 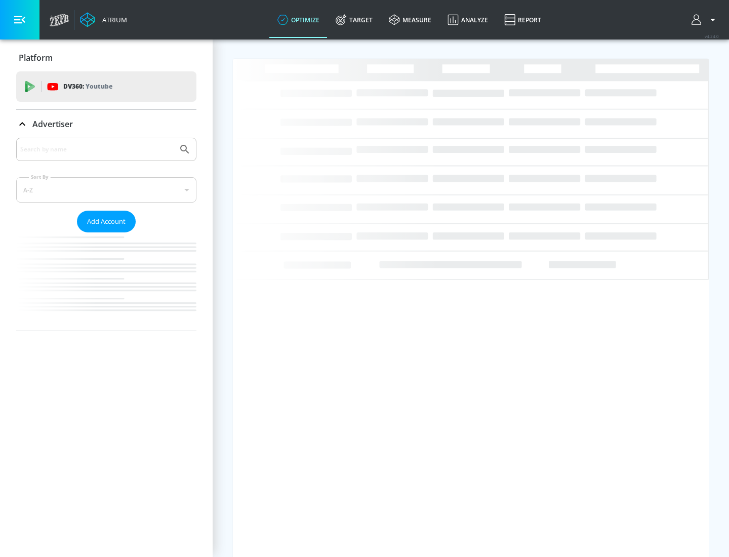 I want to click on a: optimize, so click(x=298, y=20).